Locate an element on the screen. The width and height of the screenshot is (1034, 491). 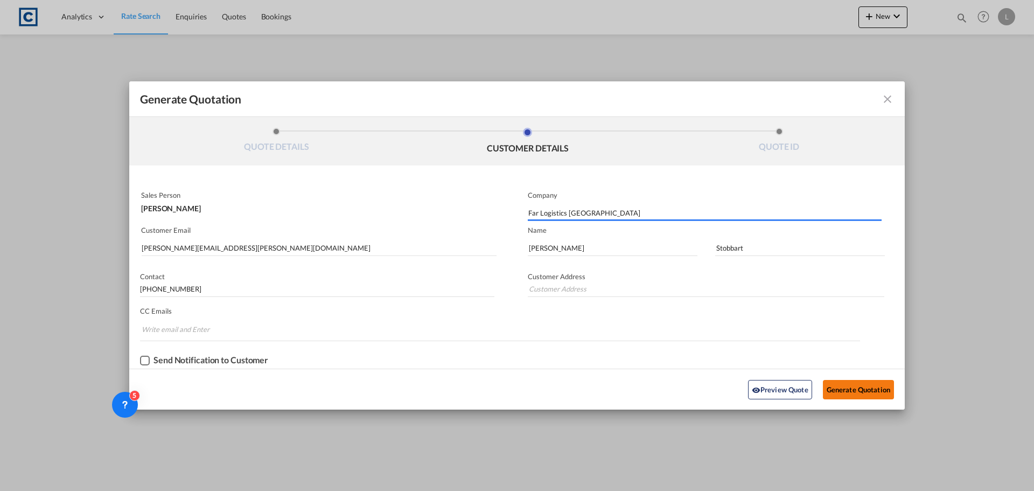
input: Chips input. is located at coordinates (182, 329).